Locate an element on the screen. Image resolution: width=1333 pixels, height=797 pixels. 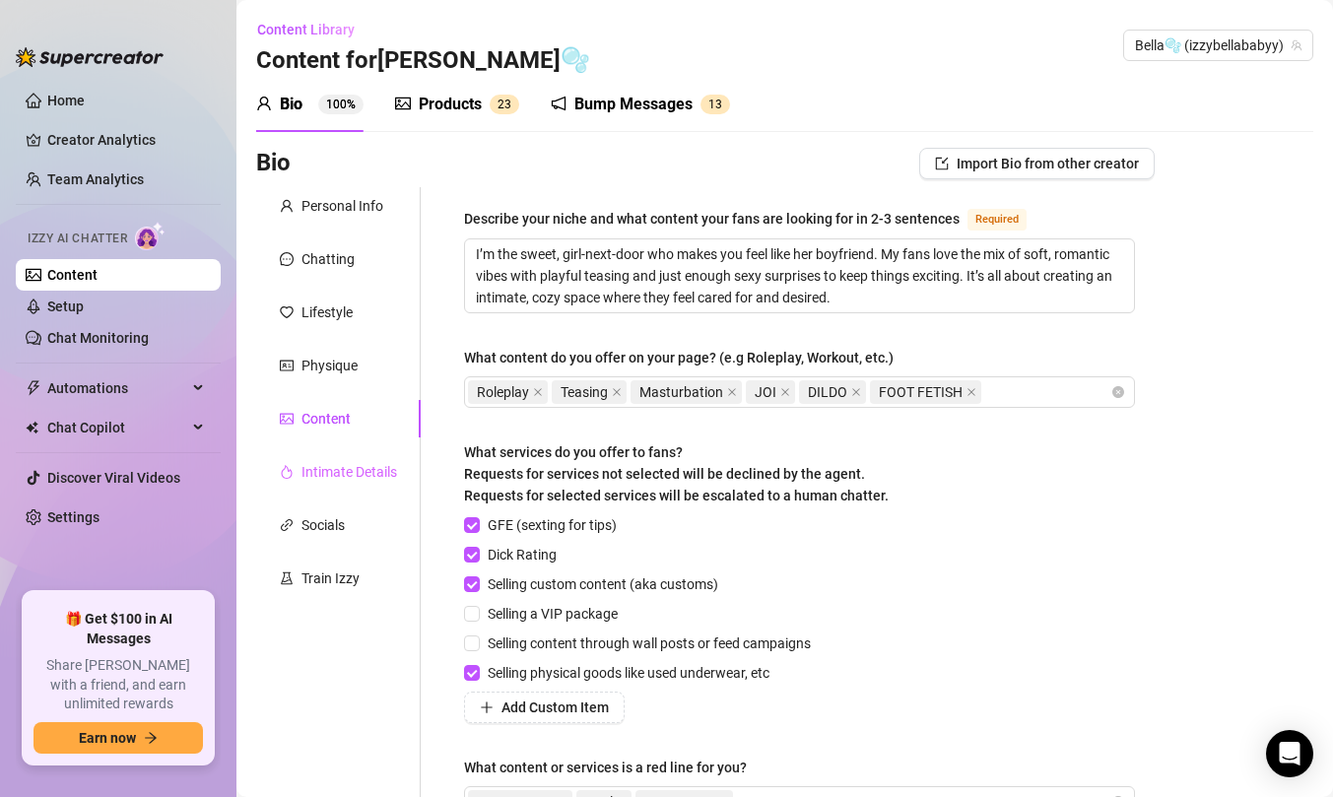
span: Automations is located at coordinates (117, 388).